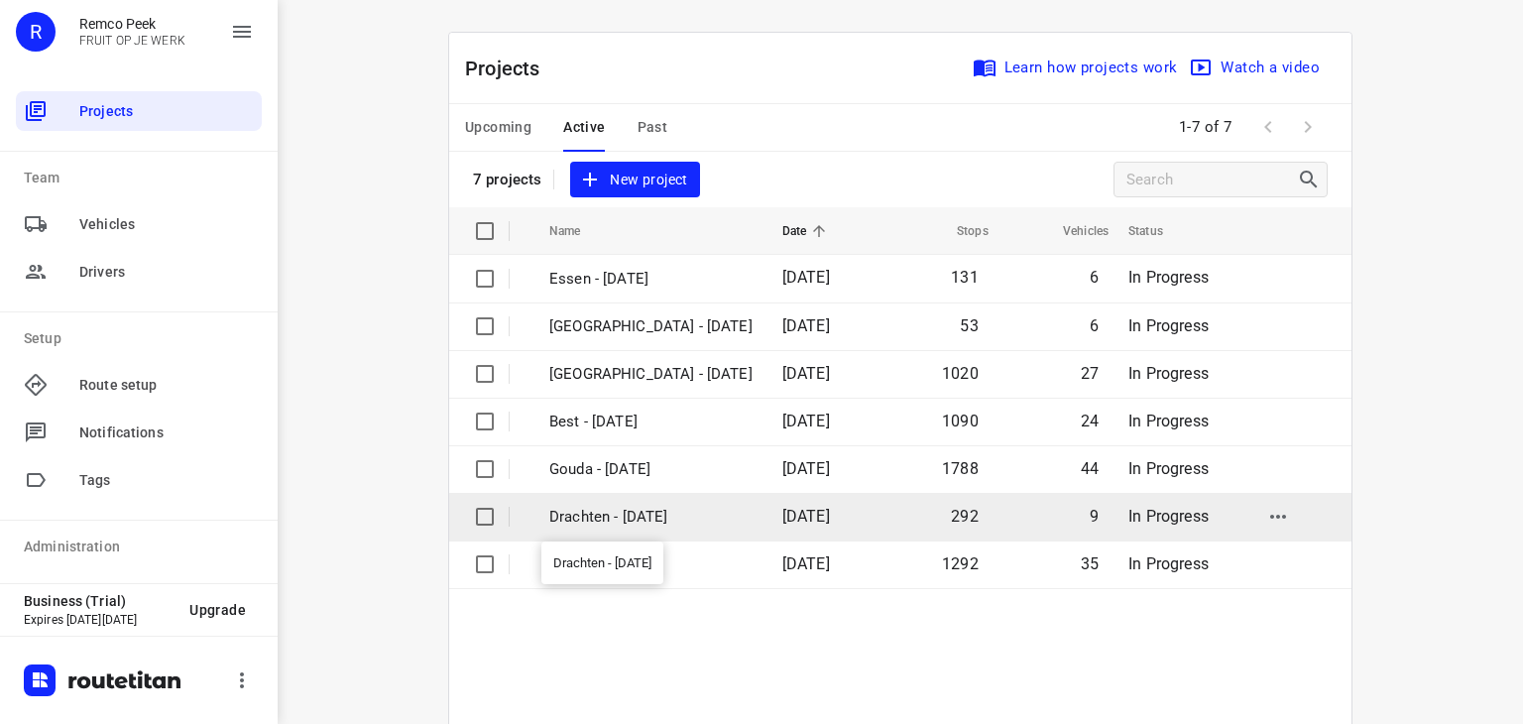  Describe the element at coordinates (1094, 516) in the screenshot. I see `span: 9` at that location.